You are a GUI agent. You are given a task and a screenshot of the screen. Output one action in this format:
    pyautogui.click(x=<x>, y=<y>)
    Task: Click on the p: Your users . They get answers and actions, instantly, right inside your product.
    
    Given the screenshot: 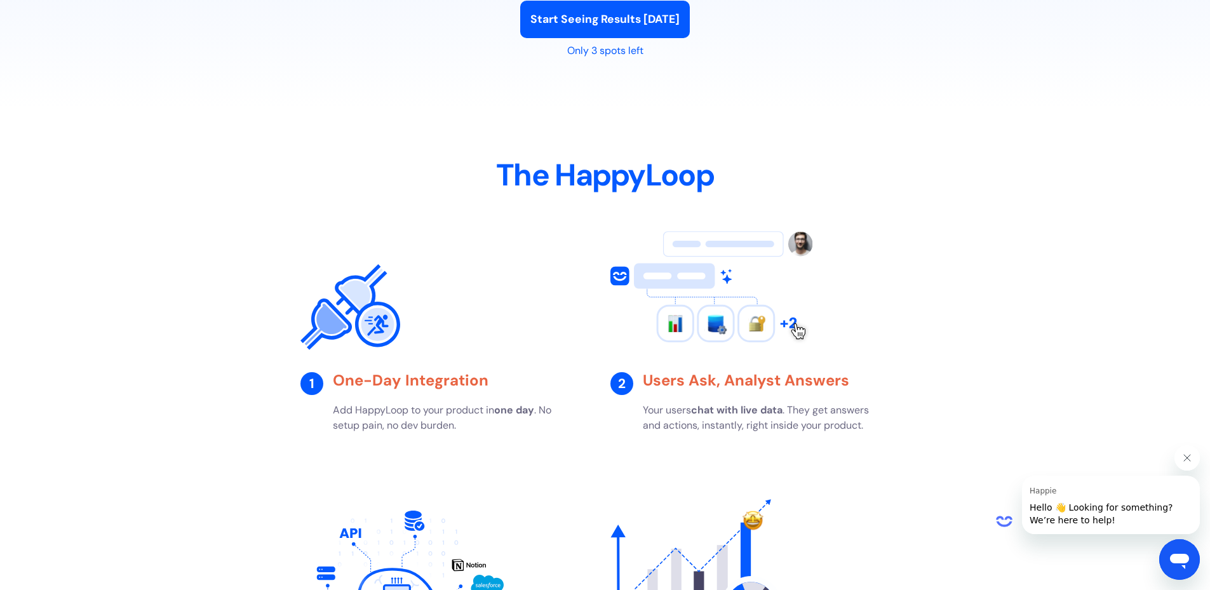 What is the action you would take?
    pyautogui.click(x=765, y=418)
    